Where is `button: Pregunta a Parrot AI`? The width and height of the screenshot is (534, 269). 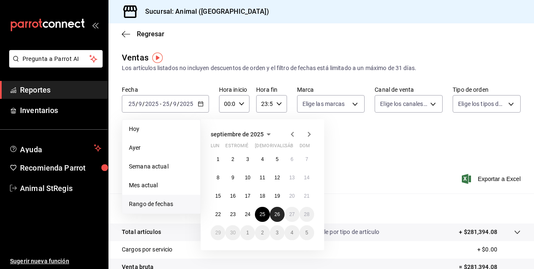 button: Pregunta a Parrot AI is located at coordinates (56, 59).